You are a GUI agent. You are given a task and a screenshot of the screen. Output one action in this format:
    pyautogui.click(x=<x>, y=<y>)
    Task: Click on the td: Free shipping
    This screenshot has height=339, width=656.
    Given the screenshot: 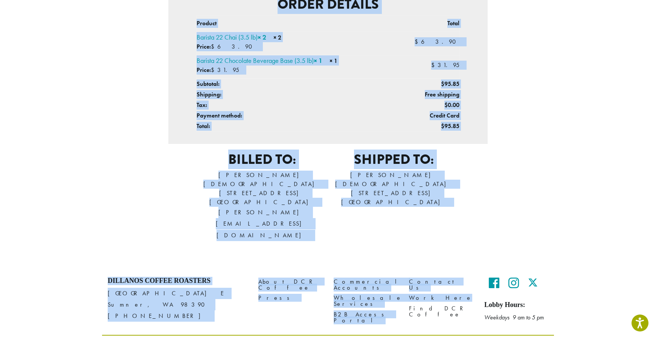 What is the action you would take?
    pyautogui.click(x=428, y=95)
    